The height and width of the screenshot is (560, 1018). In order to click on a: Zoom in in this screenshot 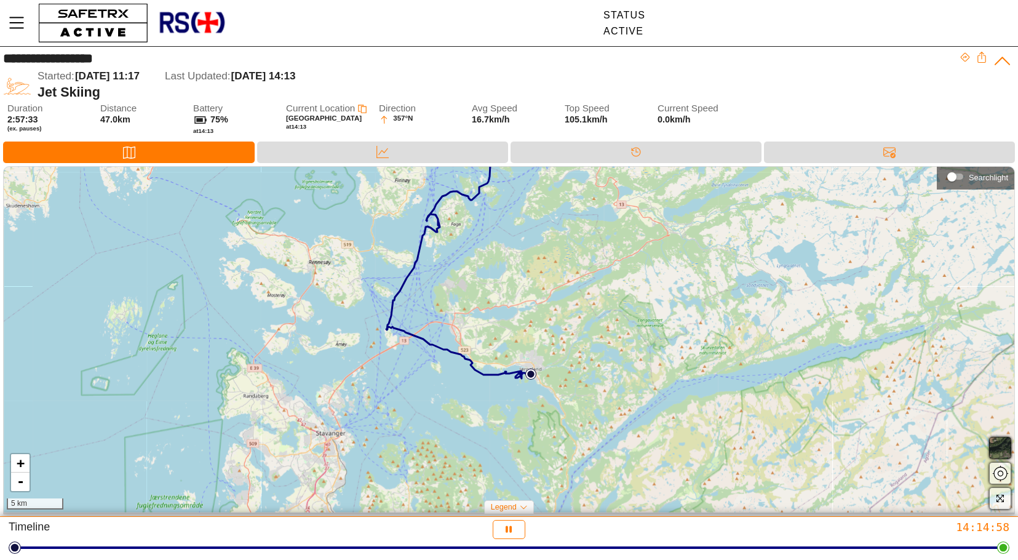, I will do `click(20, 463)`.